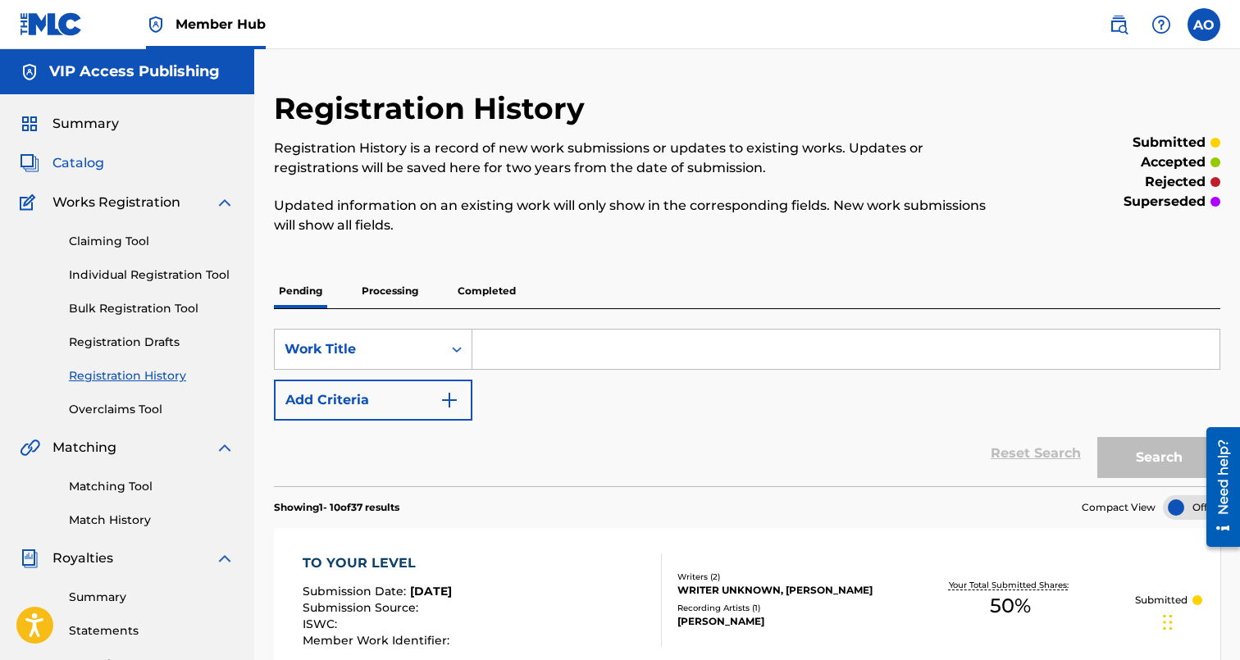 The width and height of the screenshot is (1240, 660). What do you see at coordinates (336, 508) in the screenshot?
I see `p: Showing 1 - 10 of 37 results` at bounding box center [336, 508].